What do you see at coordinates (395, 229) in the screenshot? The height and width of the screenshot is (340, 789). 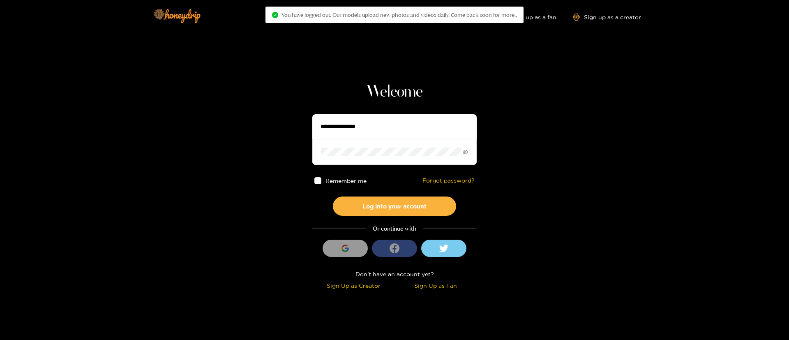 I see `div: Or continue with` at bounding box center [395, 229].